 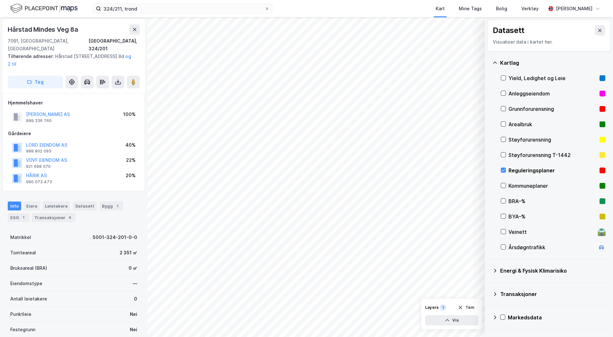 I want to click on div: 921 698 070, so click(x=38, y=167).